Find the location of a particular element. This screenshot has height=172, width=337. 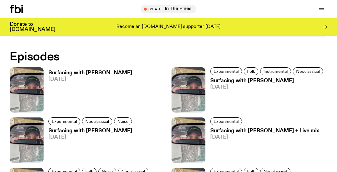

span: Folk is located at coordinates (251, 71).